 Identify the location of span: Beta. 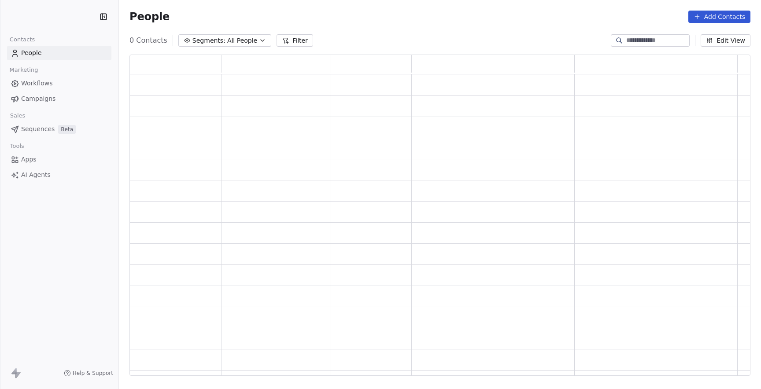
(67, 129).